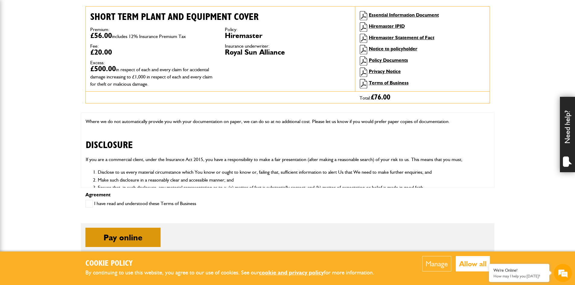 Image resolution: width=575 pixels, height=285 pixels. What do you see at coordinates (519, 270) in the screenshot?
I see `div: We're Online!` at bounding box center [519, 270].